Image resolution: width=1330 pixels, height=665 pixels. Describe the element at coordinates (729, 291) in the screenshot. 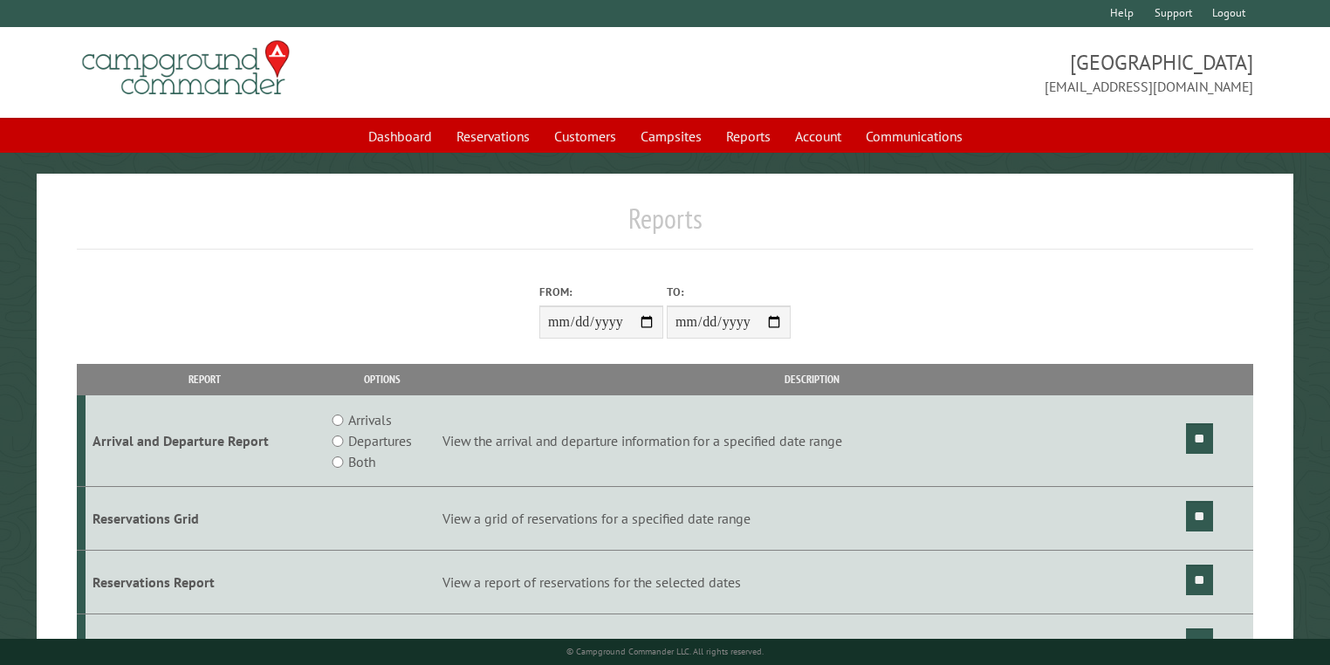

I see `label: To:` at that location.